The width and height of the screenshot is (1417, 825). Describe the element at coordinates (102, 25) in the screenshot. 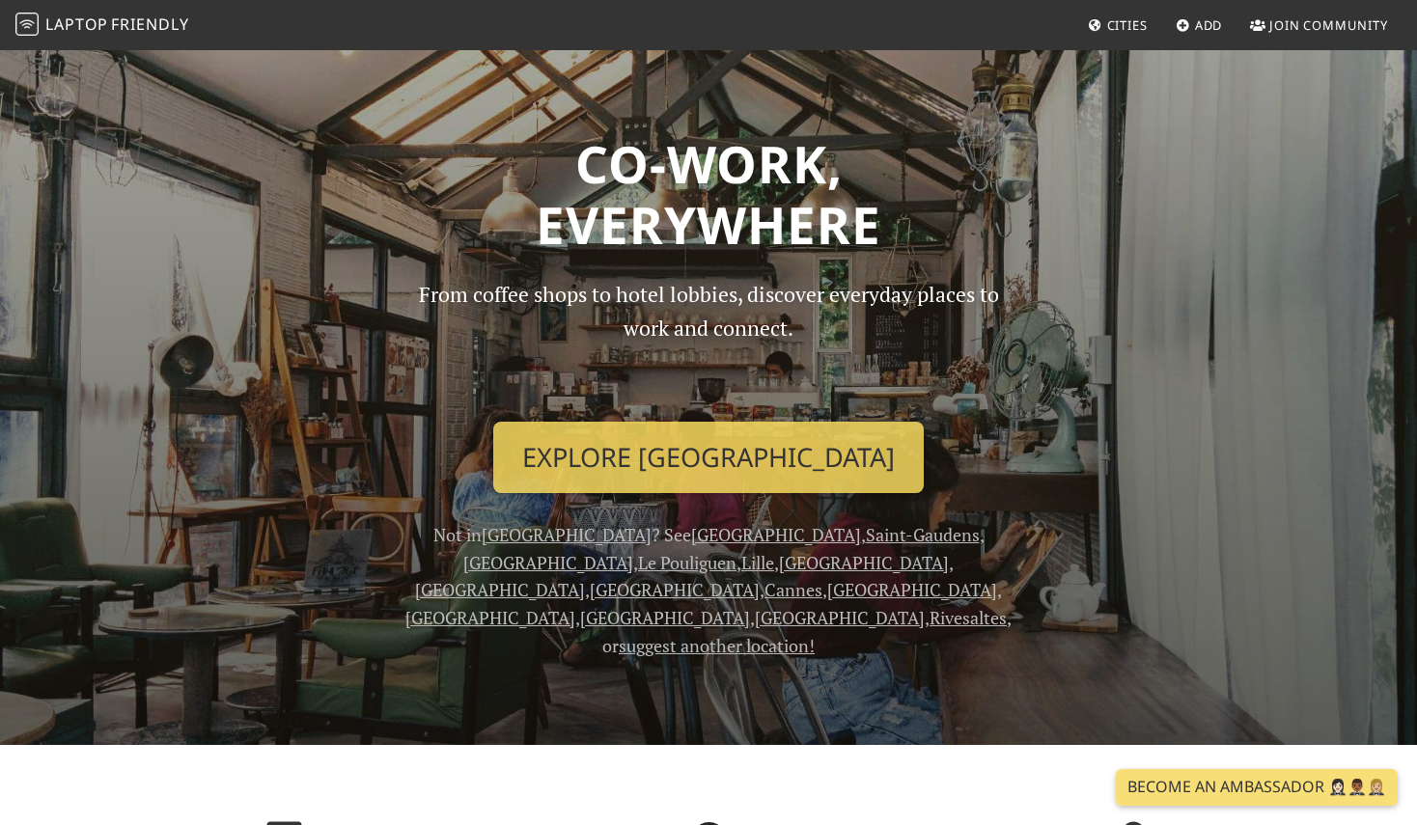

I see `a: LaptopFriendly LaptopFriendly` at that location.